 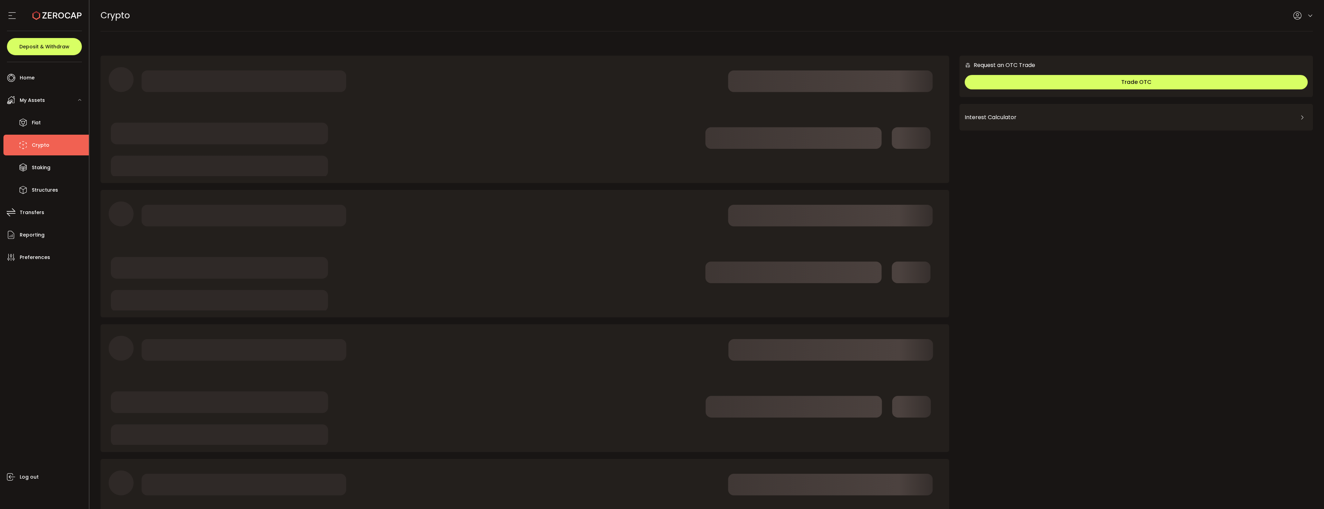 I want to click on span: Deposit & Withdraw, so click(x=44, y=47).